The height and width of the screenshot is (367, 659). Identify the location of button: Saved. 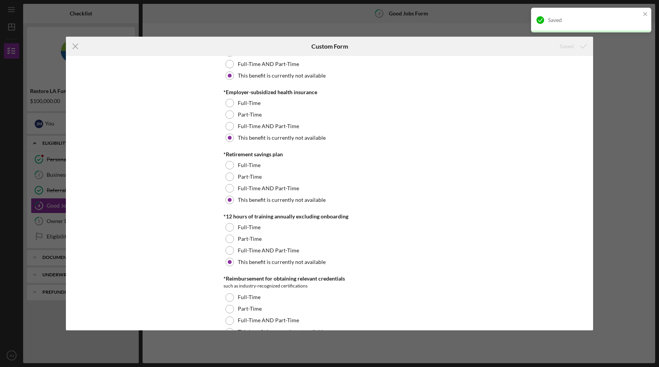
(572, 46).